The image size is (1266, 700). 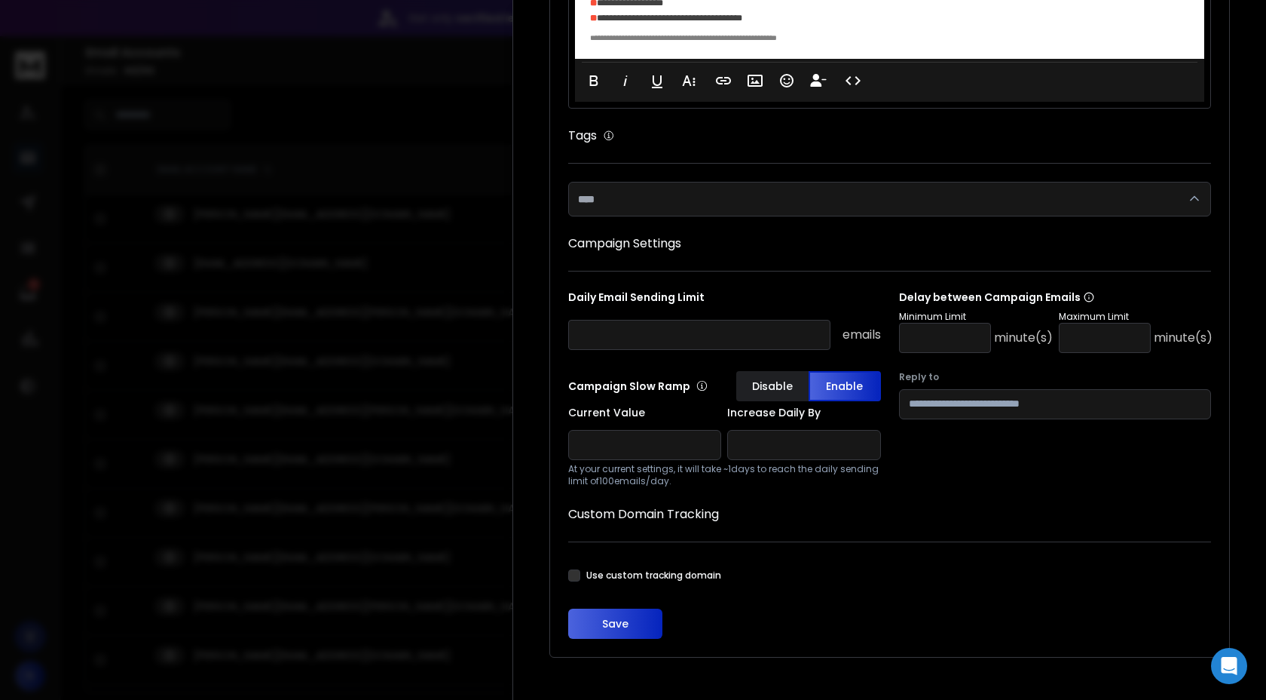 I want to click on h1: Tags, so click(x=583, y=136).